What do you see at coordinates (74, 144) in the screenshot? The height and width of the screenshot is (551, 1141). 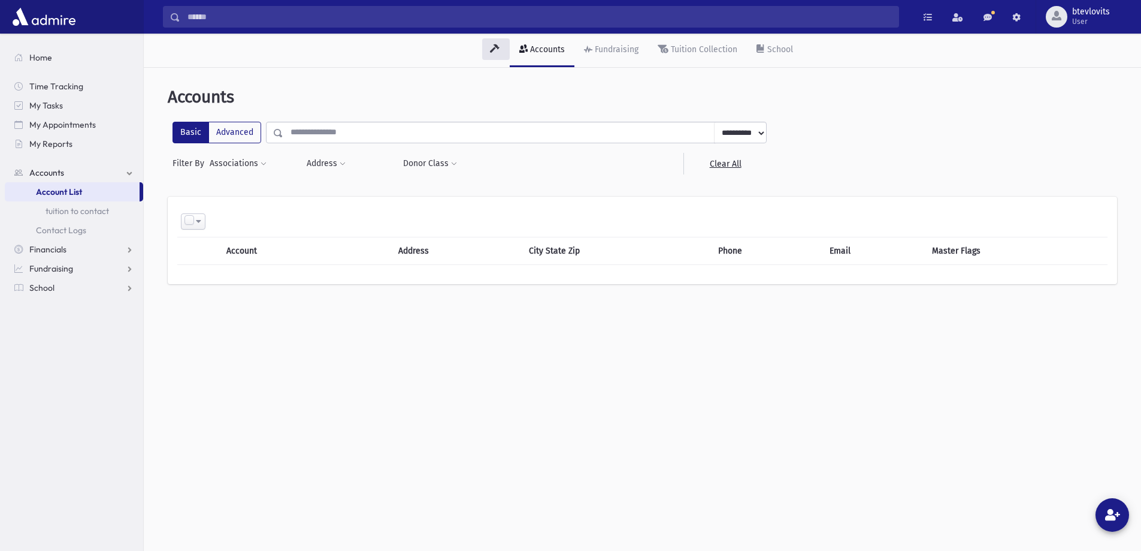 I see `a: My Reports` at bounding box center [74, 144].